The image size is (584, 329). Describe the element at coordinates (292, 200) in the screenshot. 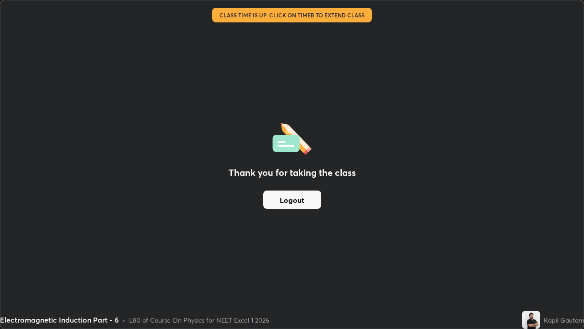

I see `button: Logout` at that location.